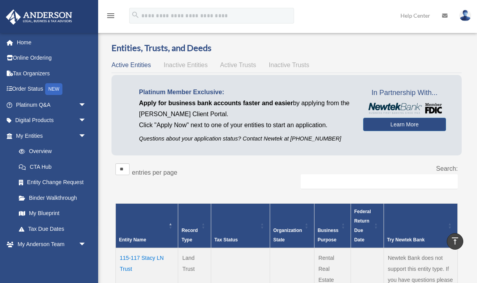  I want to click on label: entries per page, so click(155, 172).